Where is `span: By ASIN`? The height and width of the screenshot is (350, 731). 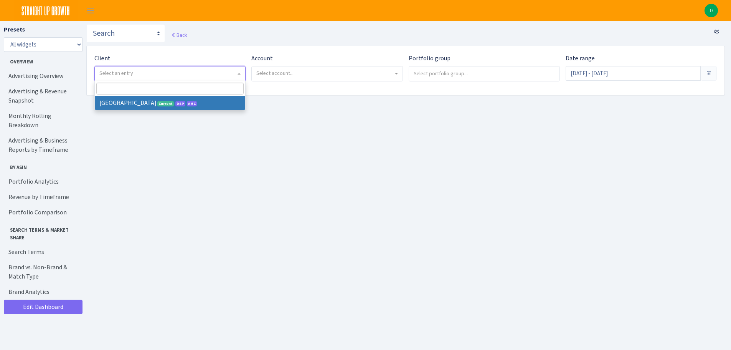
span: By ASIN is located at coordinates (42, 165).